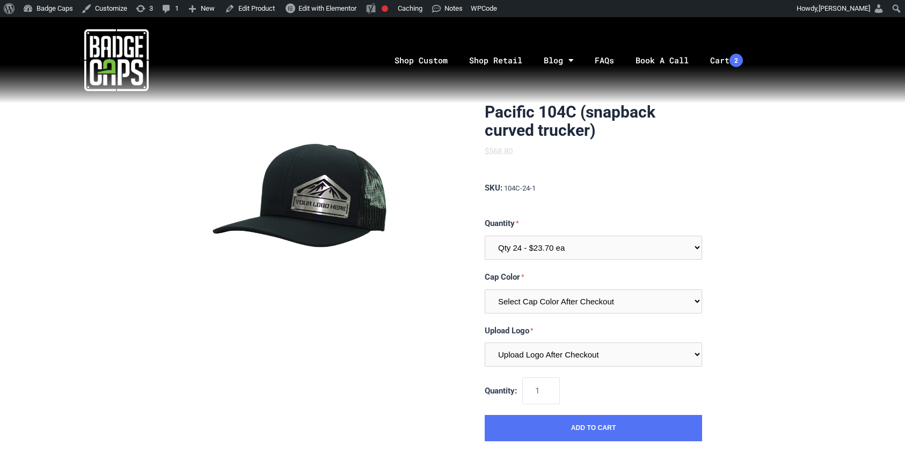 Image resolution: width=905 pixels, height=452 pixels. I want to click on label: Quantity, so click(593, 223).